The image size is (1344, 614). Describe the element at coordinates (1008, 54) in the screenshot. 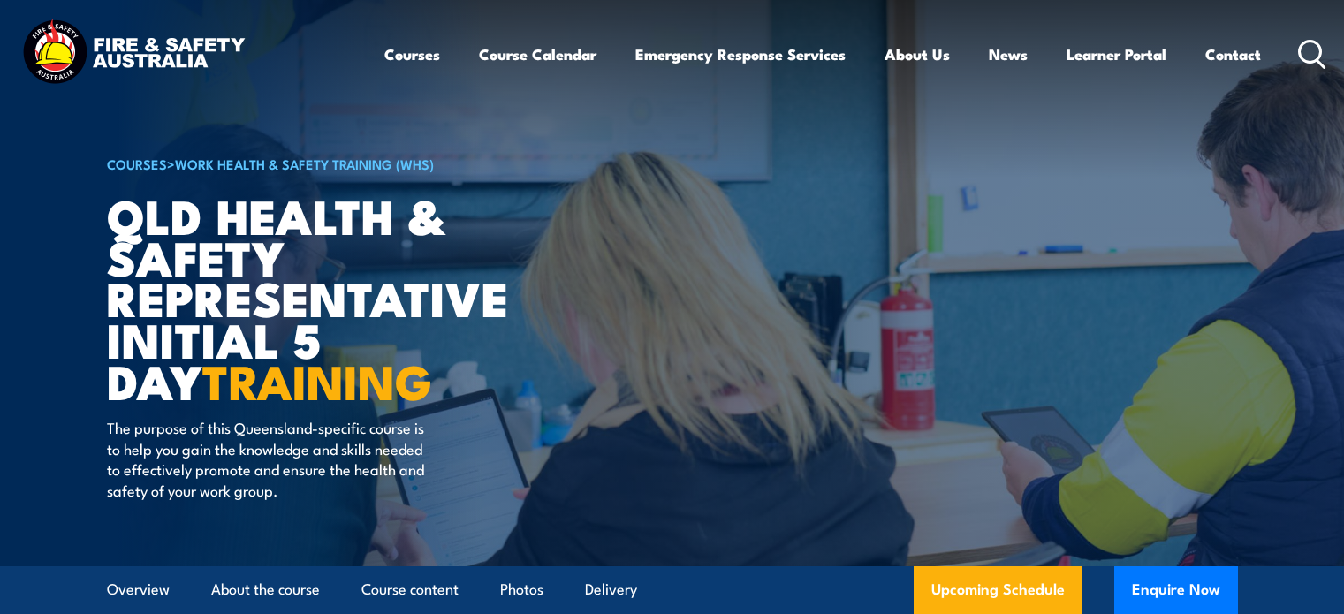

I see `a: News` at that location.